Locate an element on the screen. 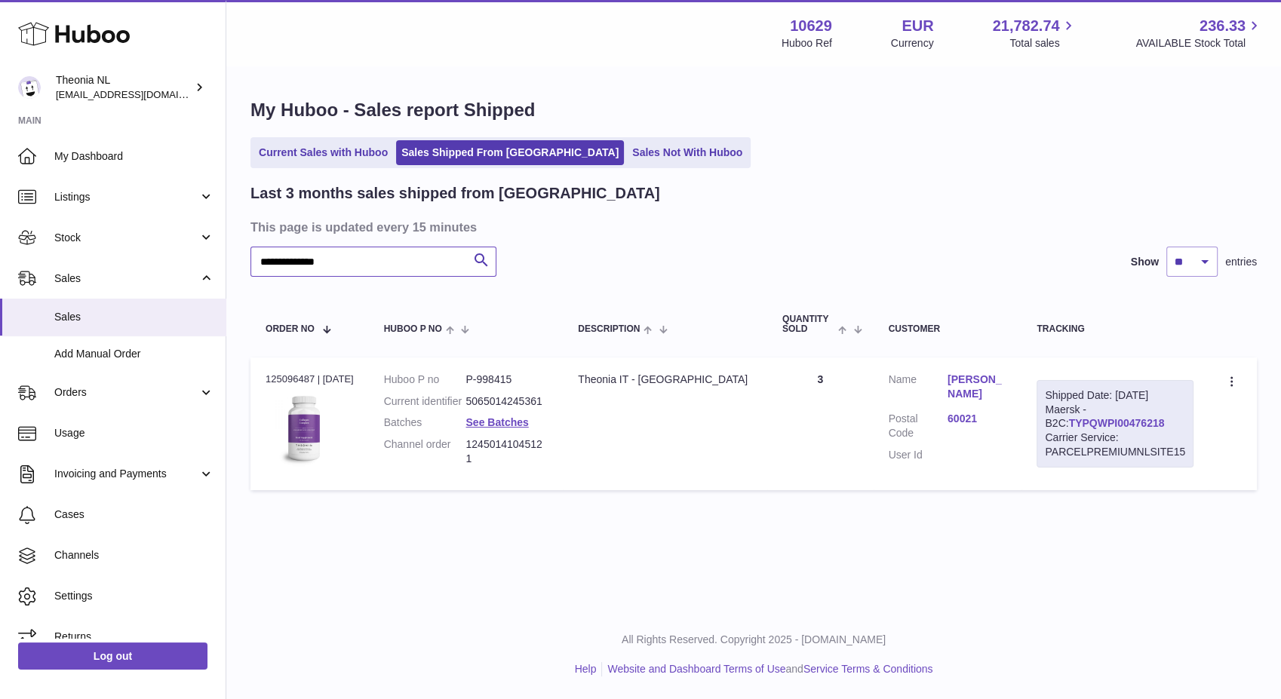 The width and height of the screenshot is (1281, 699). dt: Current identifier is located at coordinates (425, 401).